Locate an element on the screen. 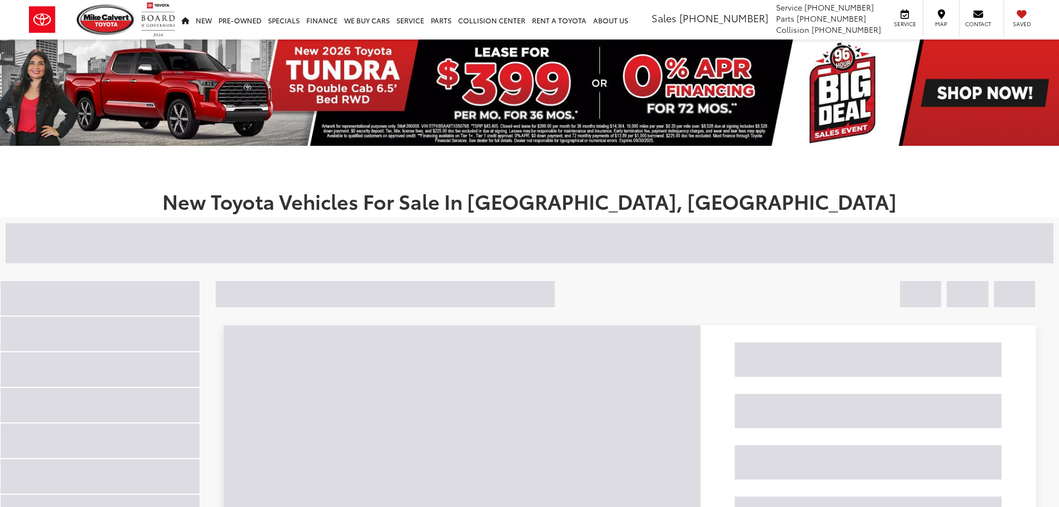  span: Collision is located at coordinates (793, 29).